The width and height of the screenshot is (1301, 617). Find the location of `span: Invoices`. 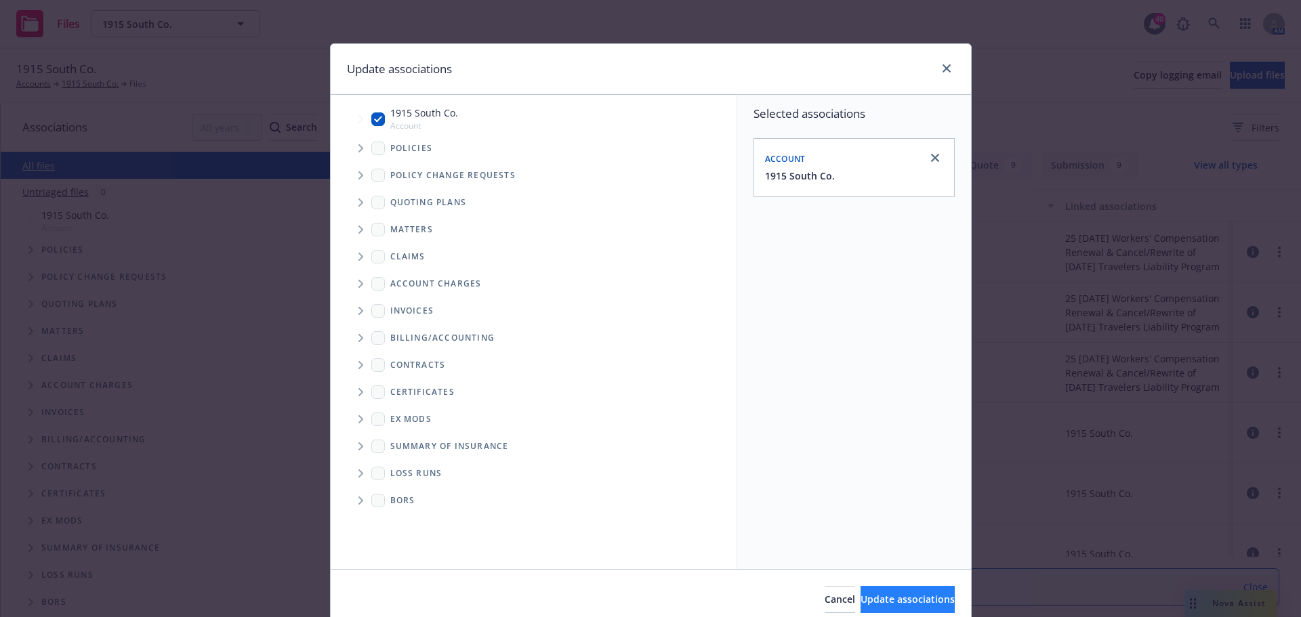

span: Invoices is located at coordinates (412, 311).